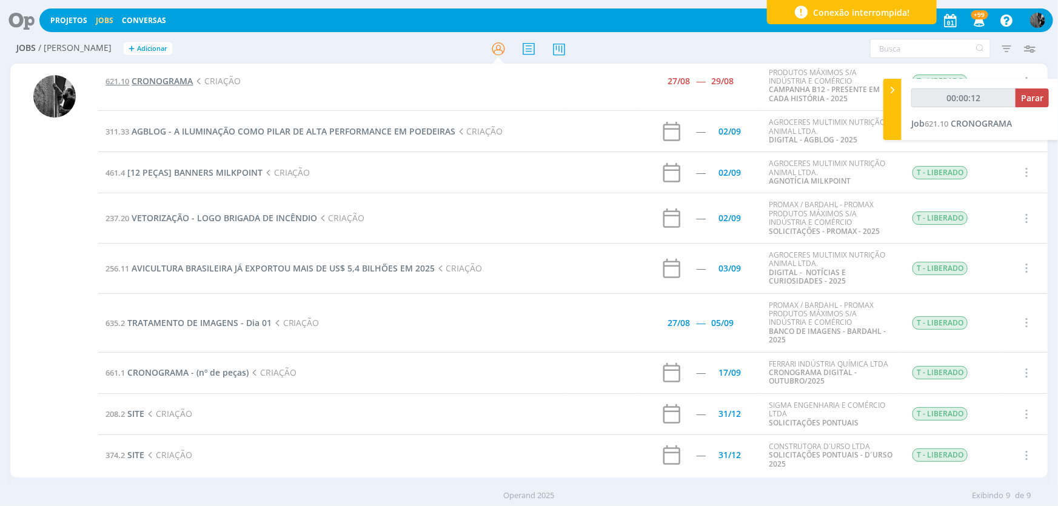  Describe the element at coordinates (184, 172) in the screenshot. I see `a: 461.4[12 PEÇAS] BANNERS MILKPOINT` at that location.